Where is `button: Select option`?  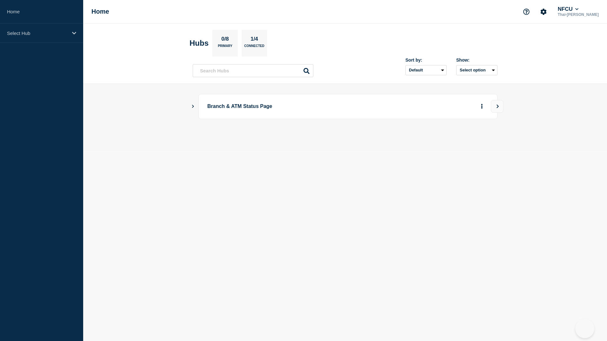
button: Select option is located at coordinates (476, 70).